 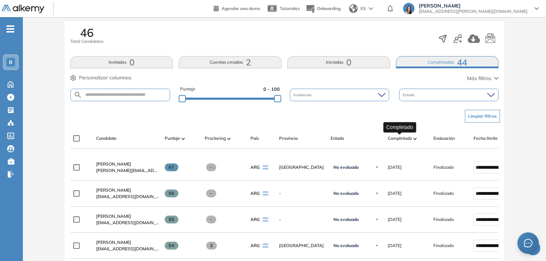 I want to click on span: Onboarding, so click(x=329, y=8).